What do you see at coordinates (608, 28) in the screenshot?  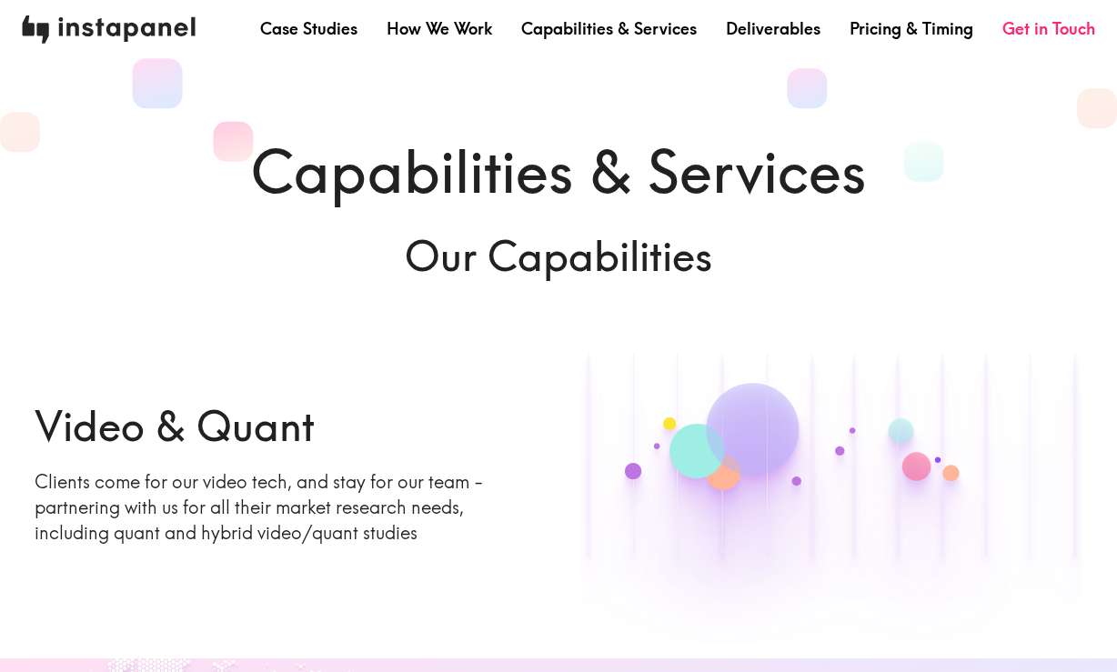 I see `a: Capabilities & Services` at bounding box center [608, 28].